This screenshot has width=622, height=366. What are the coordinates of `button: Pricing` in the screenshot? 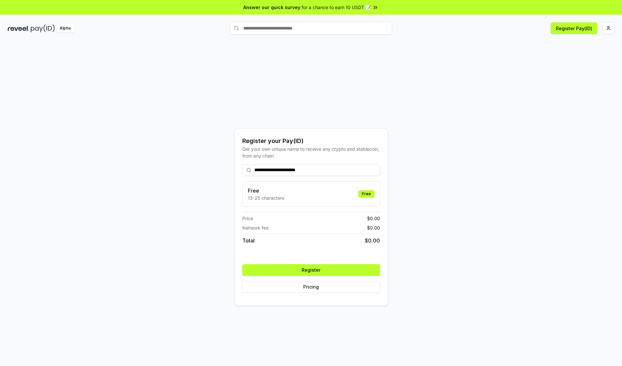 It's located at (311, 287).